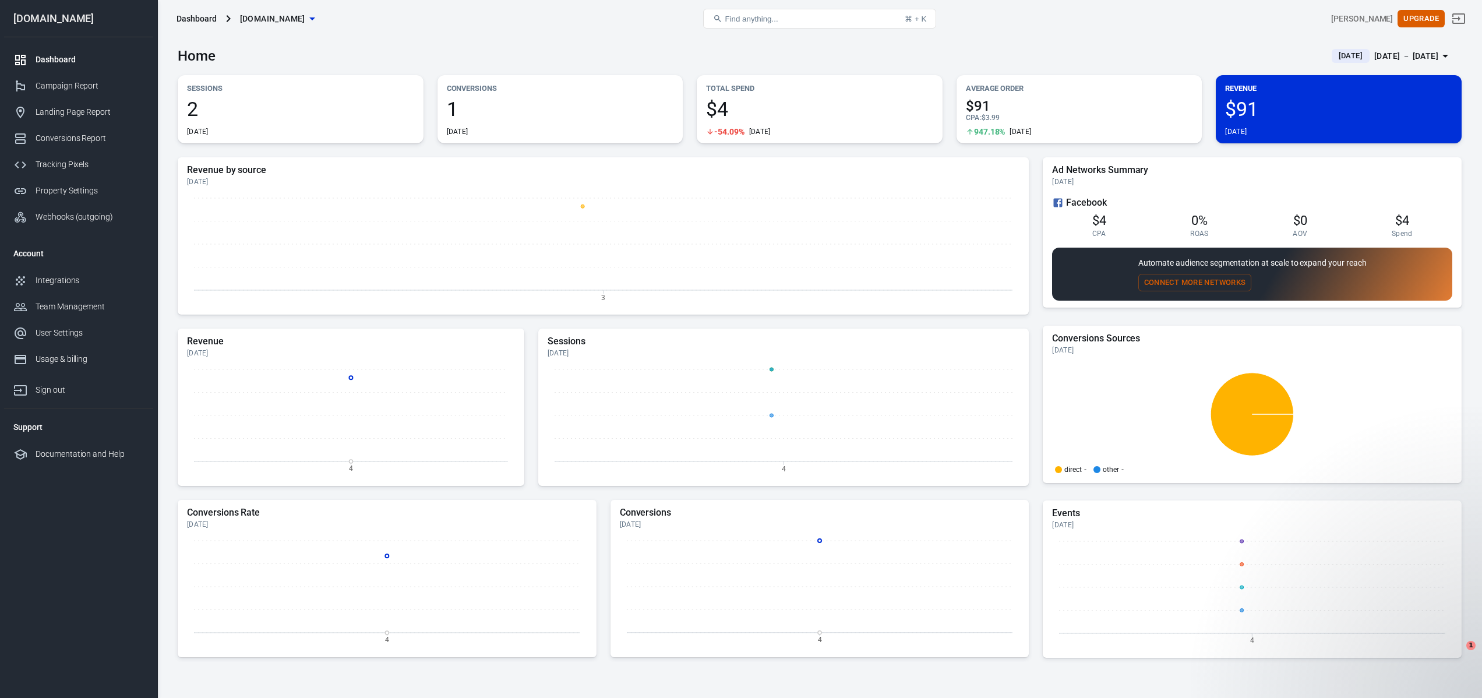 The image size is (1482, 698). What do you see at coordinates (79, 253) in the screenshot?
I see `li: Account` at bounding box center [79, 253].